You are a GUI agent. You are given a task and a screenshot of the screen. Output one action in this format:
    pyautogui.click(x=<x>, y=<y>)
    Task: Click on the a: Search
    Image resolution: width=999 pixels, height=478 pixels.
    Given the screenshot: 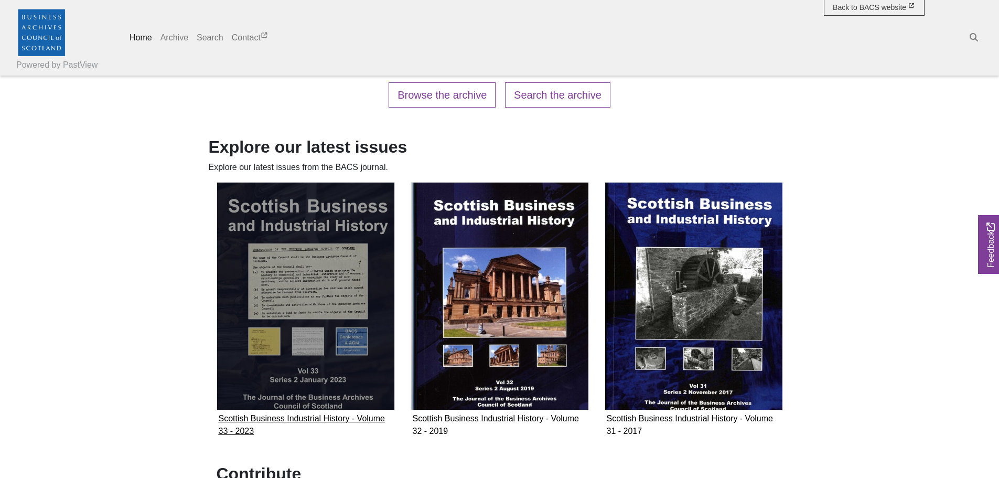 What is the action you would take?
    pyautogui.click(x=210, y=38)
    